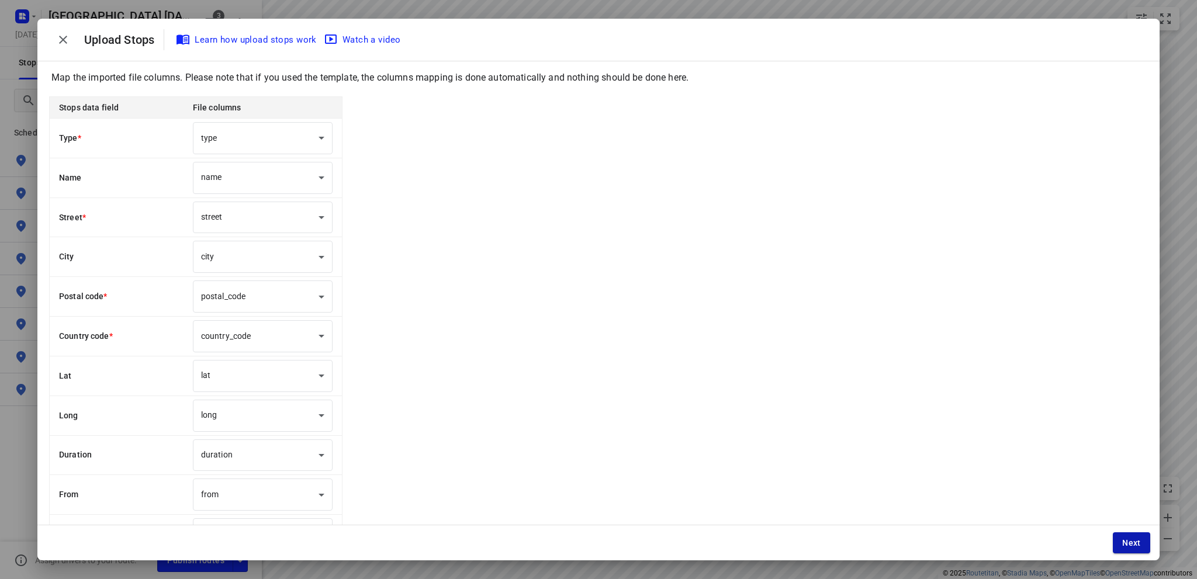 Image resolution: width=1197 pixels, height=579 pixels. What do you see at coordinates (114, 296) in the screenshot?
I see `p: Postal code` at bounding box center [114, 296].